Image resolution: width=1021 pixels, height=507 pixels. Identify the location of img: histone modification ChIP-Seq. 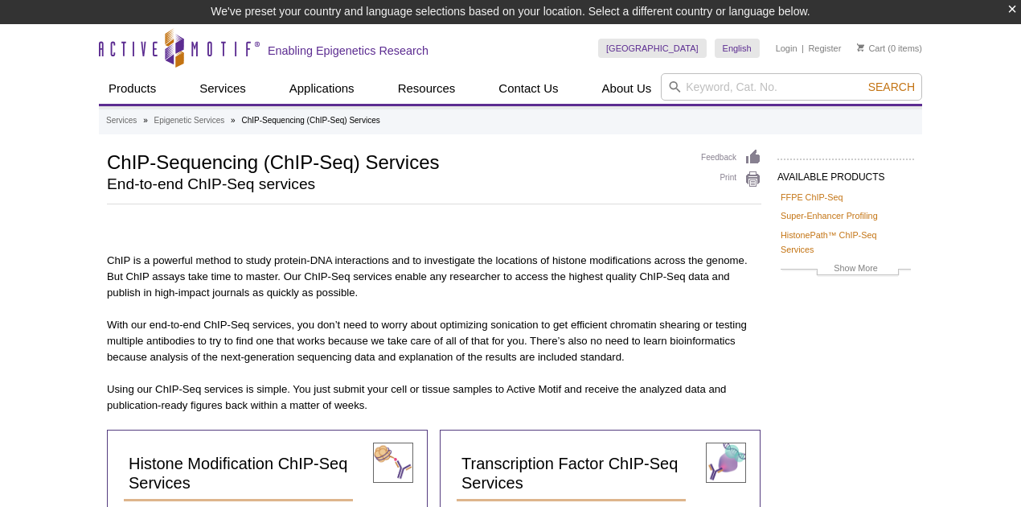
(393, 462).